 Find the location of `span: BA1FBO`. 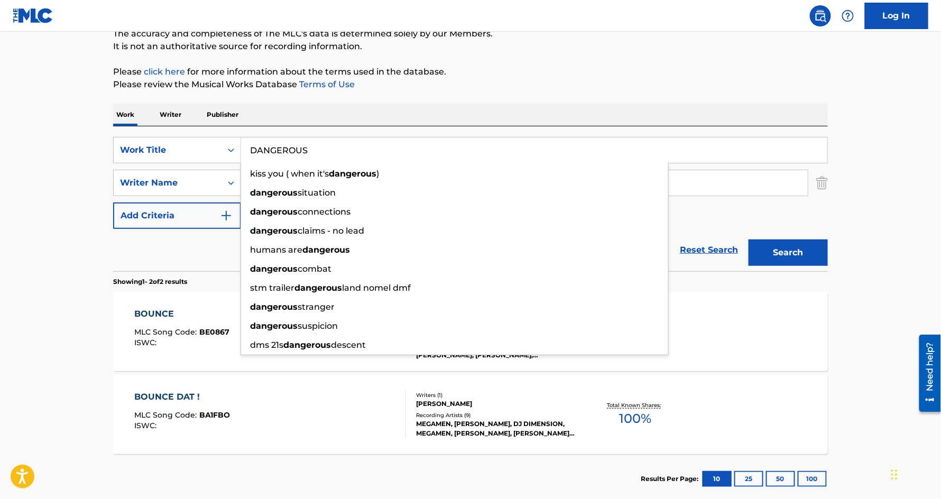

span: BA1FBO is located at coordinates (215, 415).